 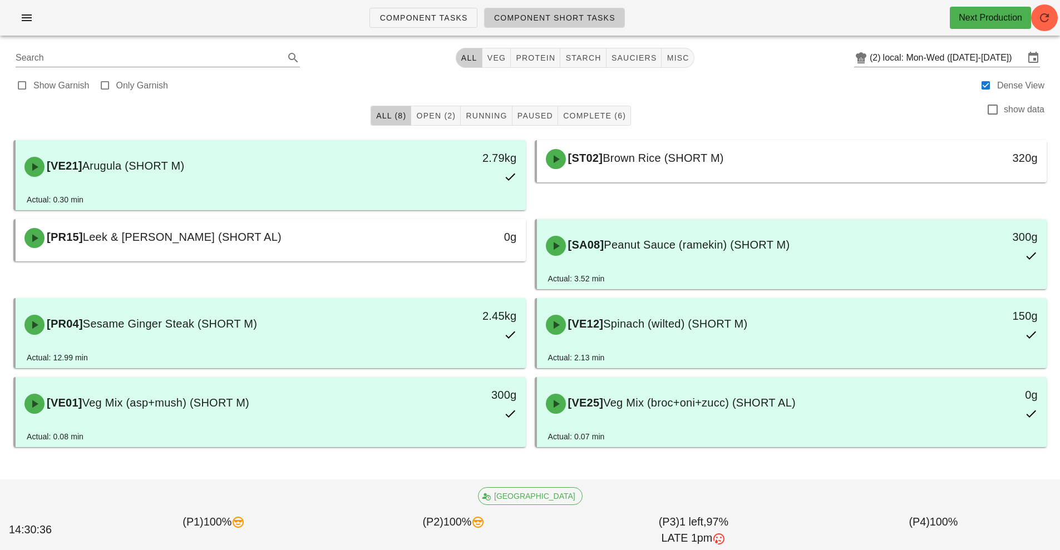 I want to click on div: 2.45kg, so click(x=460, y=316).